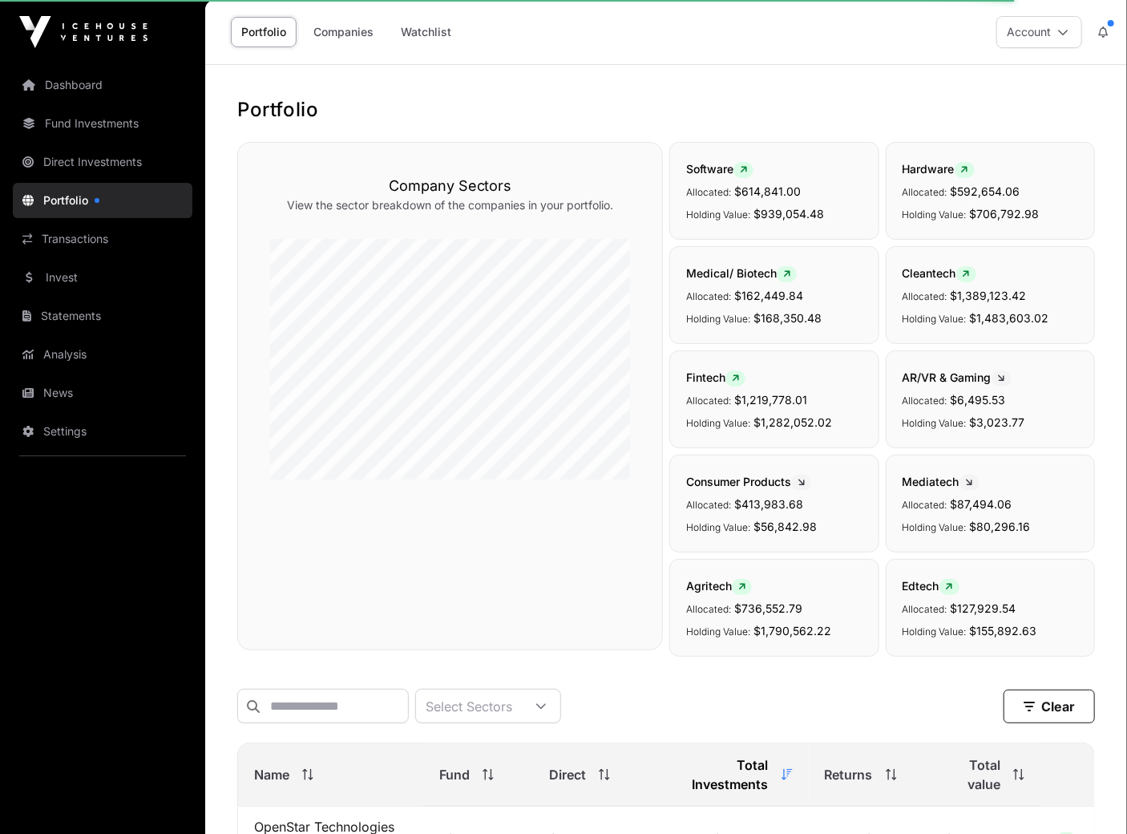 The image size is (1127, 834). I want to click on h1: Portfolio, so click(666, 110).